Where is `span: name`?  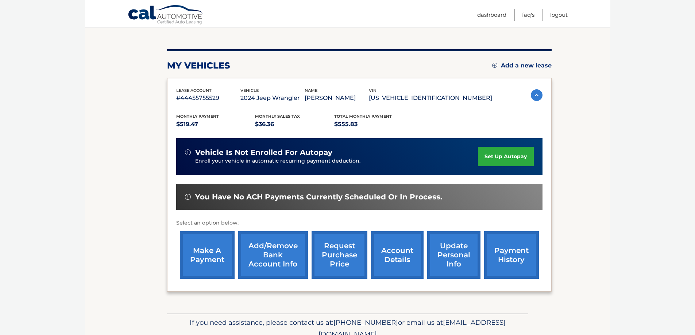 span: name is located at coordinates (311, 91).